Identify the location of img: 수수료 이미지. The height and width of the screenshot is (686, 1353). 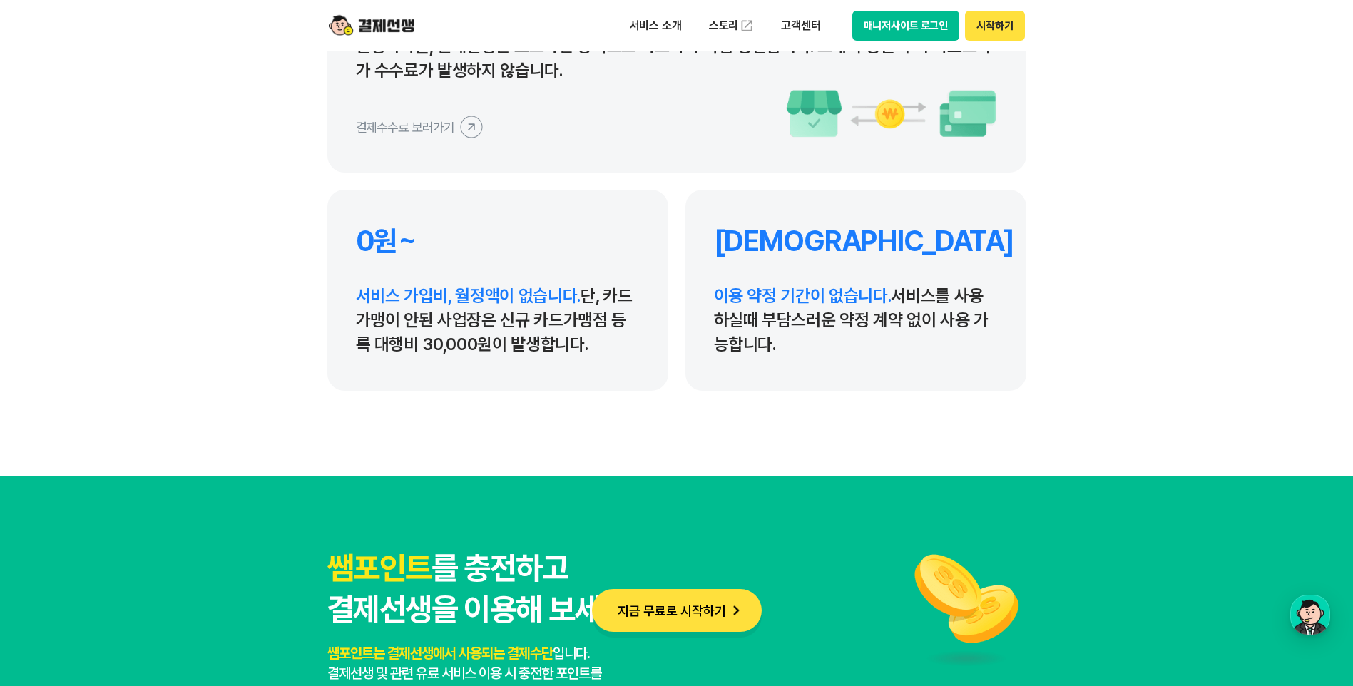
(892, 113).